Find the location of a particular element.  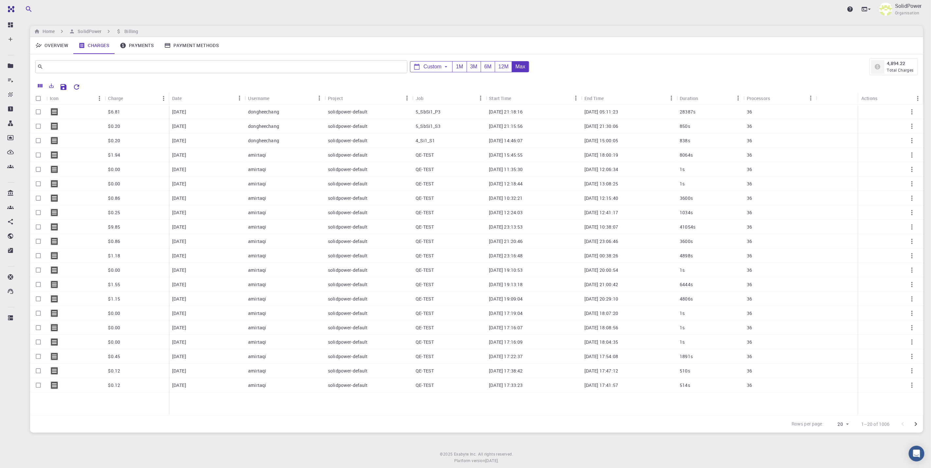

p: 1891s is located at coordinates (687, 357).